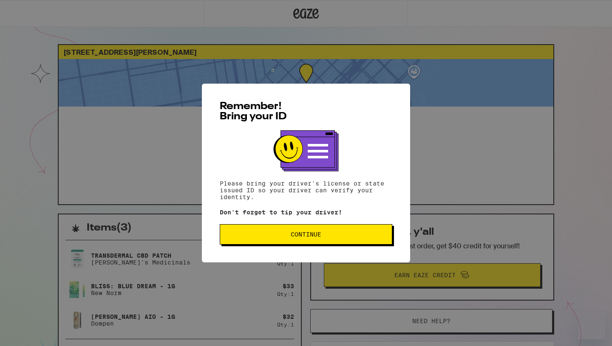 The height and width of the screenshot is (346, 612). What do you see at coordinates (253, 112) in the screenshot?
I see `span: Remember! Bring your ID` at bounding box center [253, 112].